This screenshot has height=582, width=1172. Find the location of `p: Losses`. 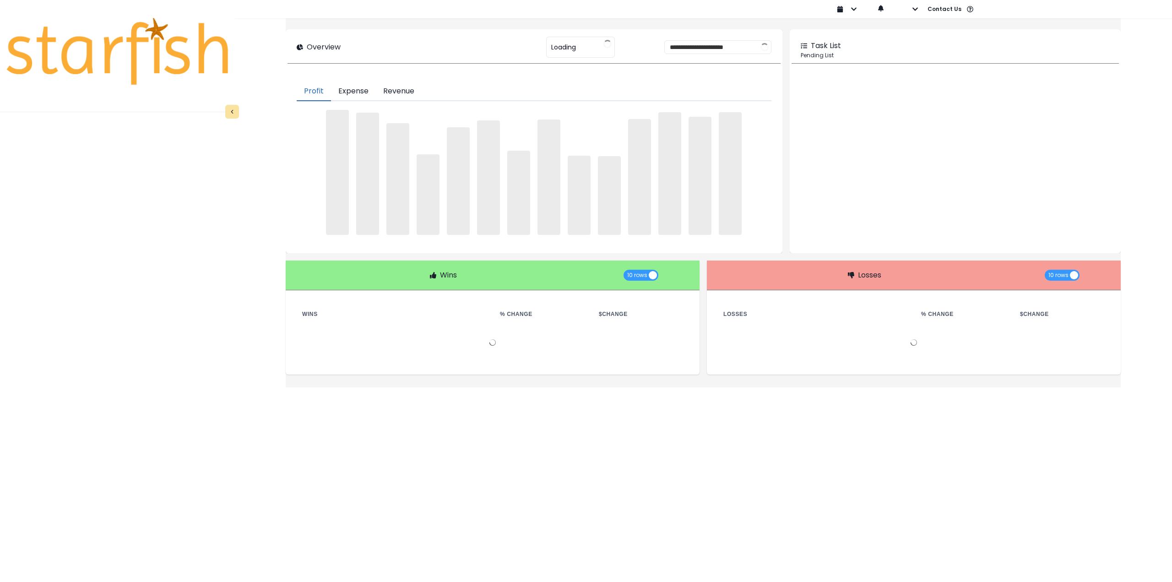

p: Losses is located at coordinates (869, 275).